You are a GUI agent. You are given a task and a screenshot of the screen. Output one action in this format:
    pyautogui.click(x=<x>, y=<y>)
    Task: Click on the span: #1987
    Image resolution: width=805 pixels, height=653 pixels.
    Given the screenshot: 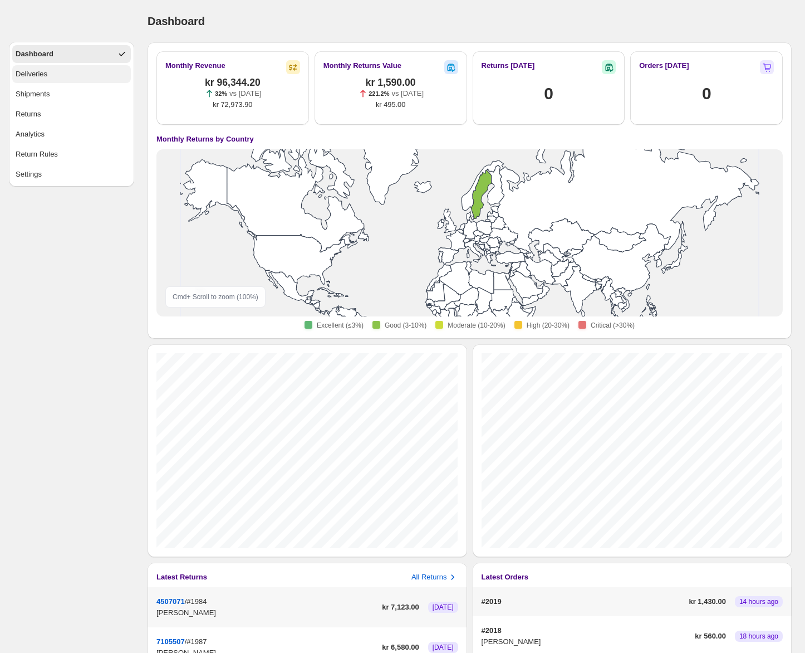 What is the action you would take?
    pyautogui.click(x=197, y=641)
    